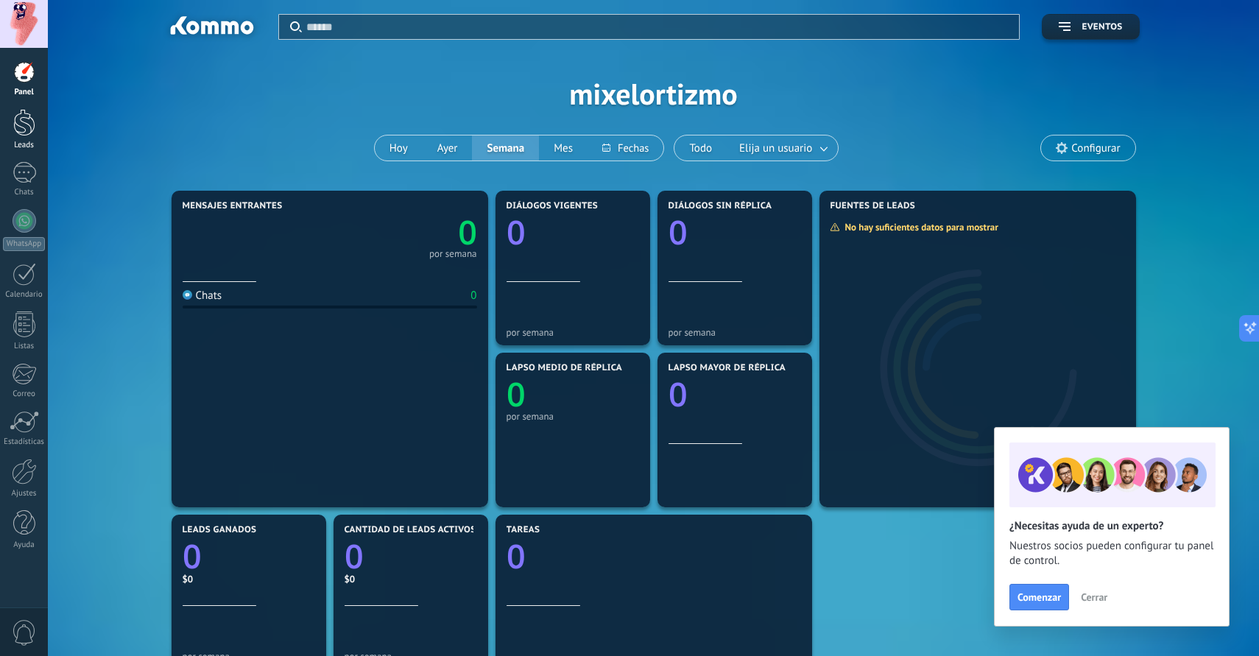  I want to click on span: Tareas, so click(523, 530).